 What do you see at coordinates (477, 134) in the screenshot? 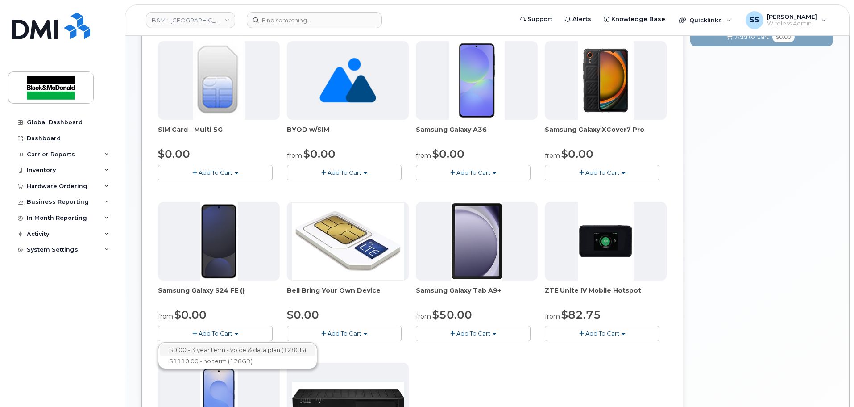
I see `span: Samsung Galaxy A36` at bounding box center [477, 134].